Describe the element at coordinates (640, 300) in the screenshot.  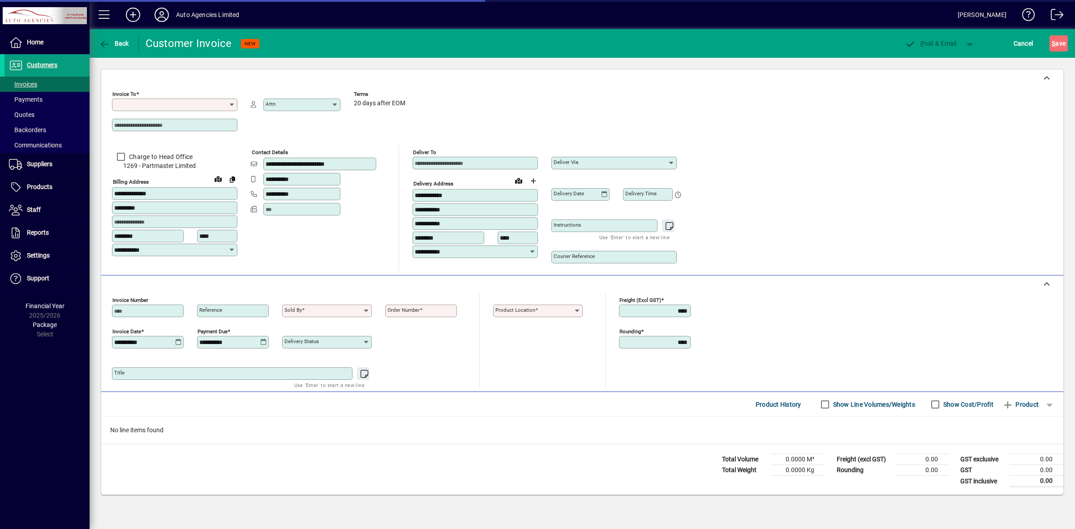
I see `mat-label: Freight (excl GST)` at that location.